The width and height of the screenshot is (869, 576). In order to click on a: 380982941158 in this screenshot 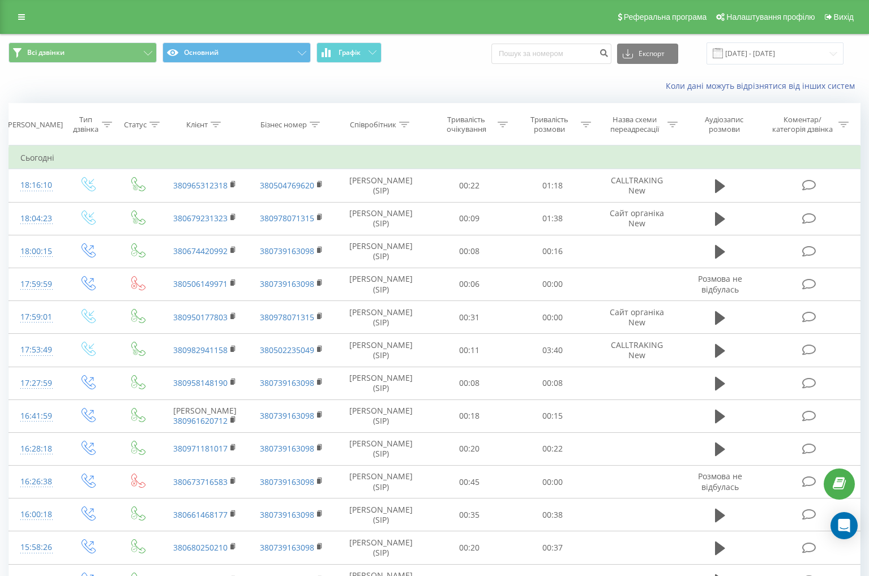, I will do `click(200, 350)`.